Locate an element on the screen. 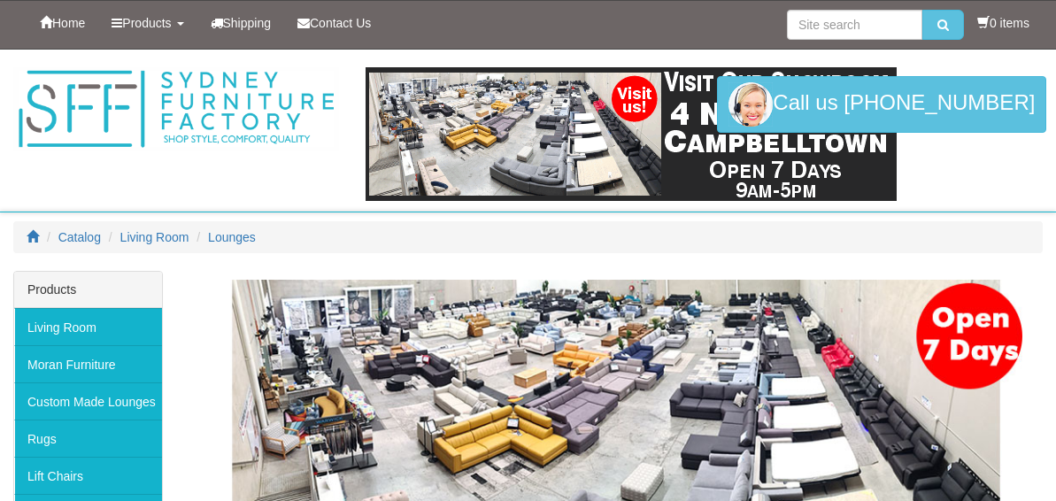 Image resolution: width=1056 pixels, height=501 pixels. a: Moran Furniture is located at coordinates (88, 364).